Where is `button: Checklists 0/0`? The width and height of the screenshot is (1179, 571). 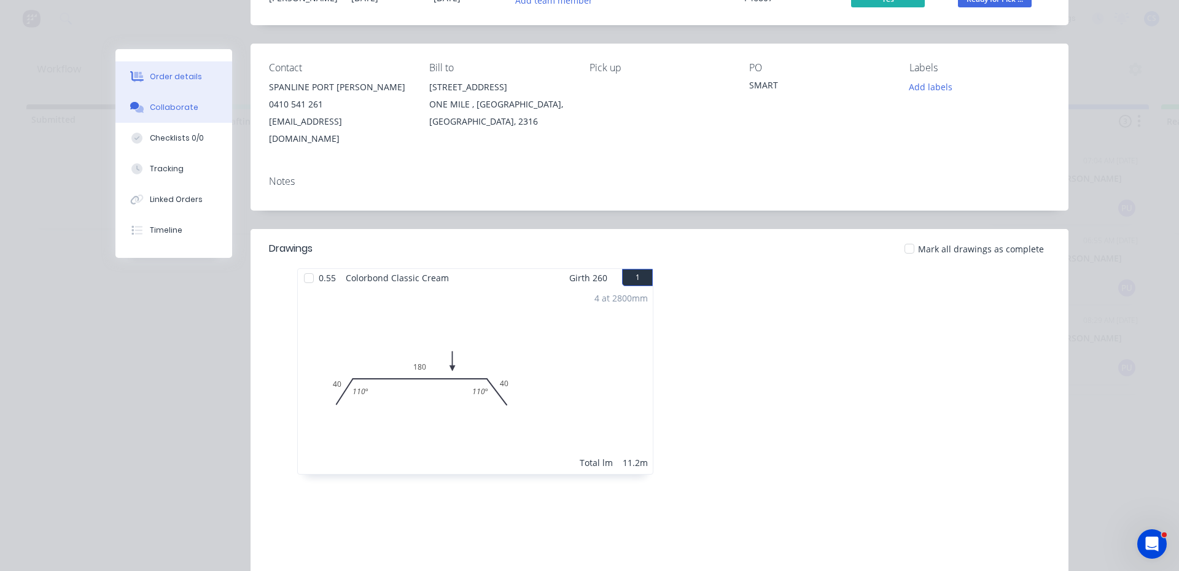
button: Checklists 0/0 is located at coordinates (174, 138).